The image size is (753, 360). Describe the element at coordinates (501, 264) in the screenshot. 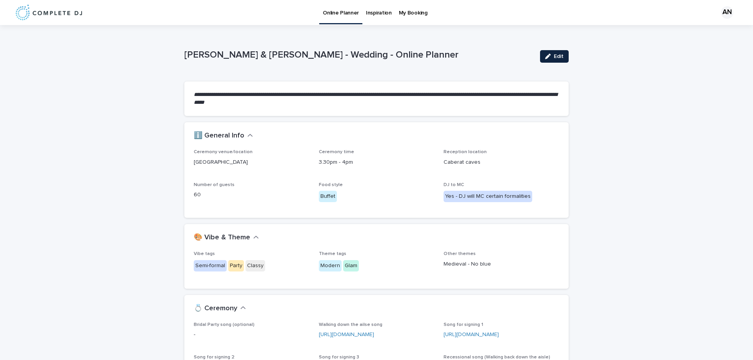

I see `p: Medieval - No blue` at that location.